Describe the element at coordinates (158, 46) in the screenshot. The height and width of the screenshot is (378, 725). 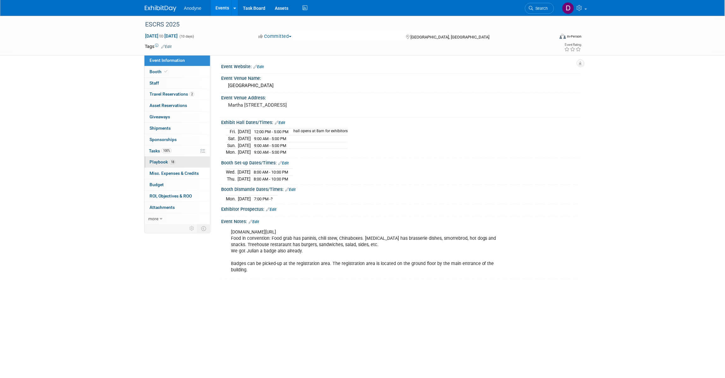
I see `td: Tags` at that location.